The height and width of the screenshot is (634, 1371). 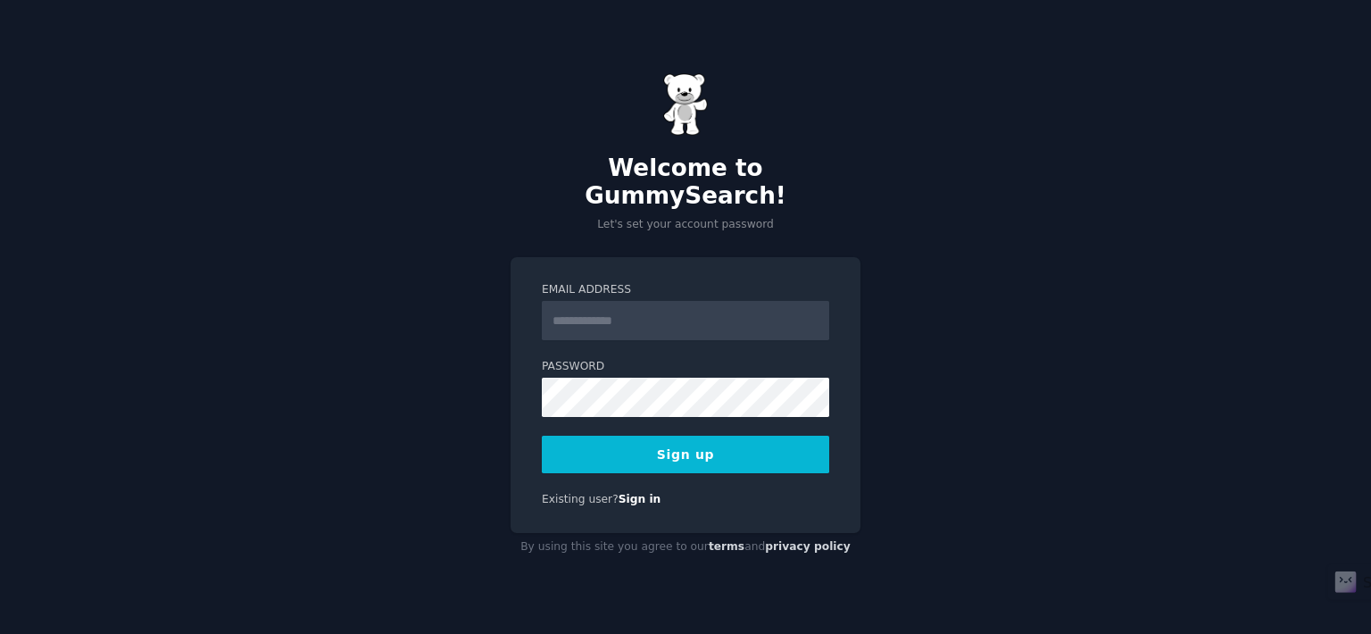 I want to click on span: Existing user?, so click(x=580, y=499).